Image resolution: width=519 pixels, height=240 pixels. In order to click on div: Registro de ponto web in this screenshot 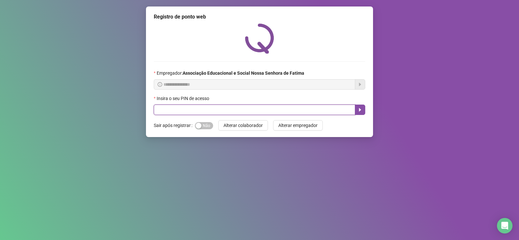, I will do `click(259, 17)`.